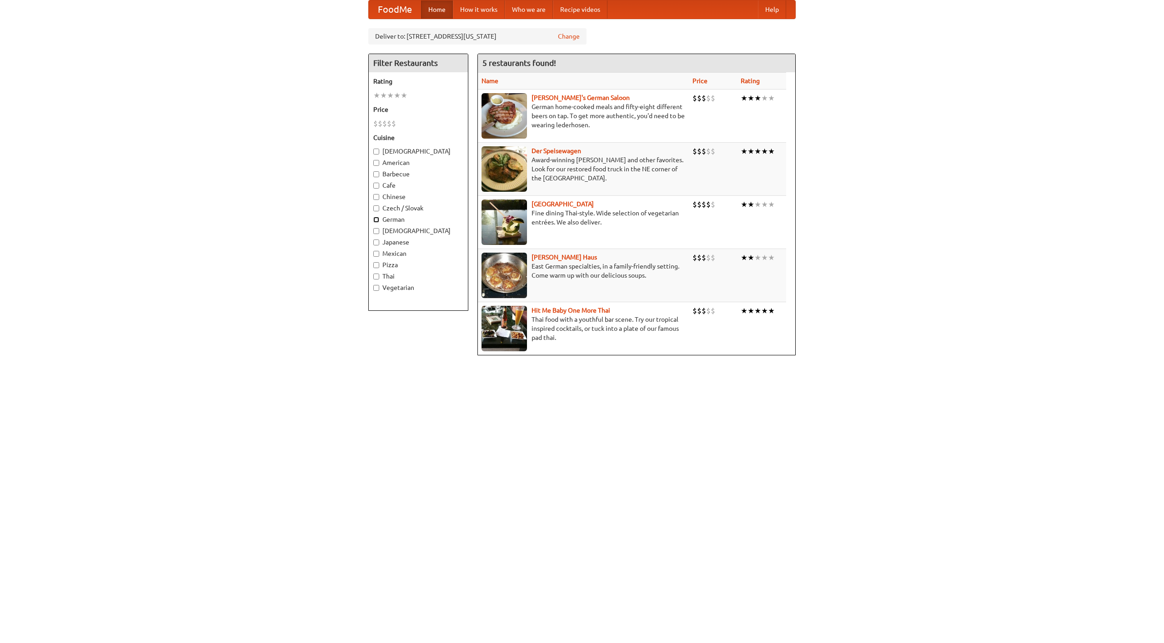  What do you see at coordinates (556, 151) in the screenshot?
I see `b: Der Speisewagen` at bounding box center [556, 151].